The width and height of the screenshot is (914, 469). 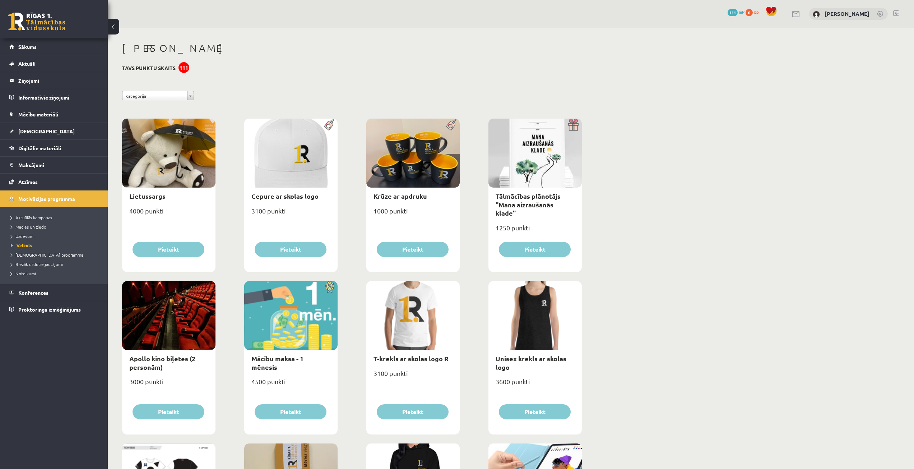 What do you see at coordinates (56, 236) in the screenshot?
I see `a: Uzdevumi` at bounding box center [56, 236].